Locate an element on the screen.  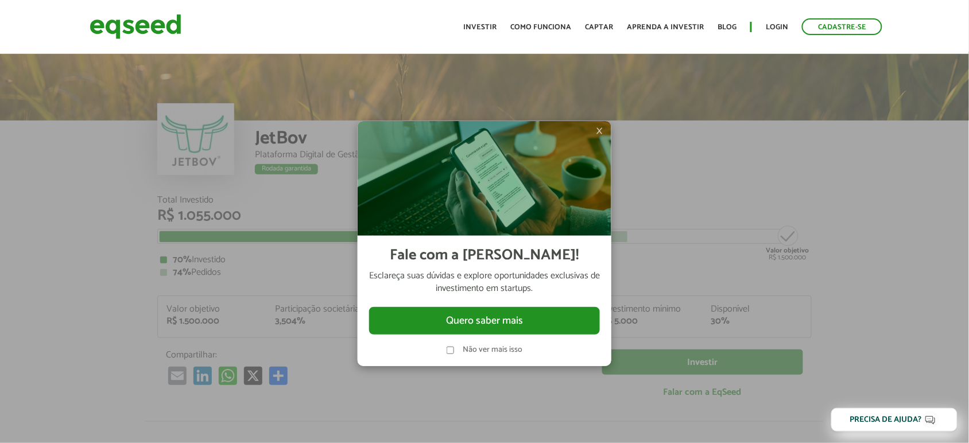
a: Login is located at coordinates (776, 27).